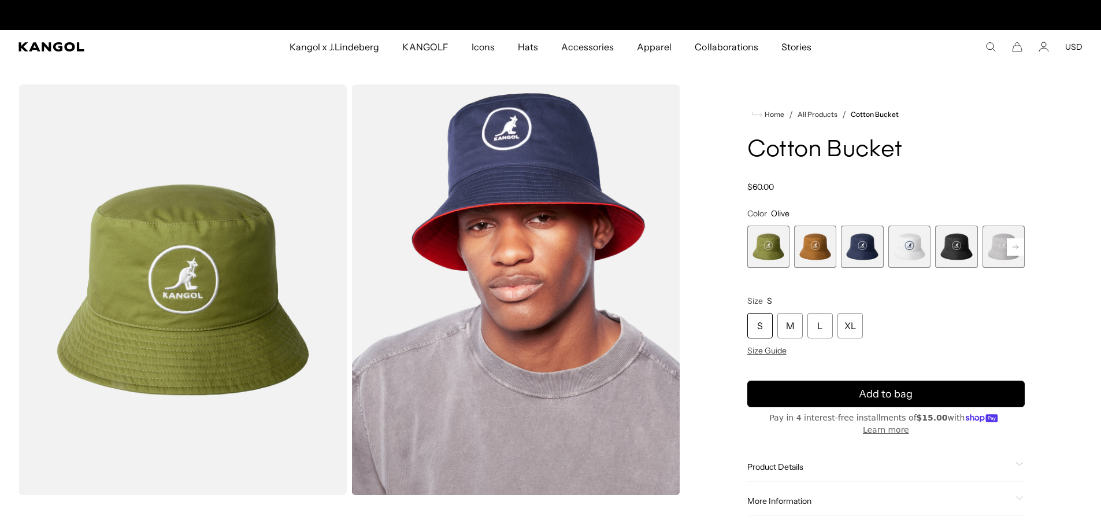  What do you see at coordinates (886, 114) in the screenshot?
I see `nav: breadcrumbs` at bounding box center [886, 114].